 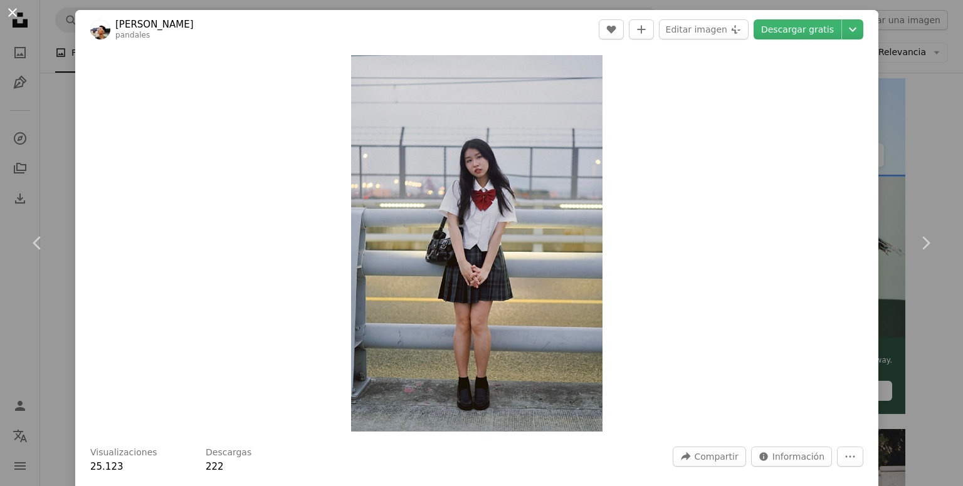 I want to click on a: Descargar gratis, so click(x=797, y=29).